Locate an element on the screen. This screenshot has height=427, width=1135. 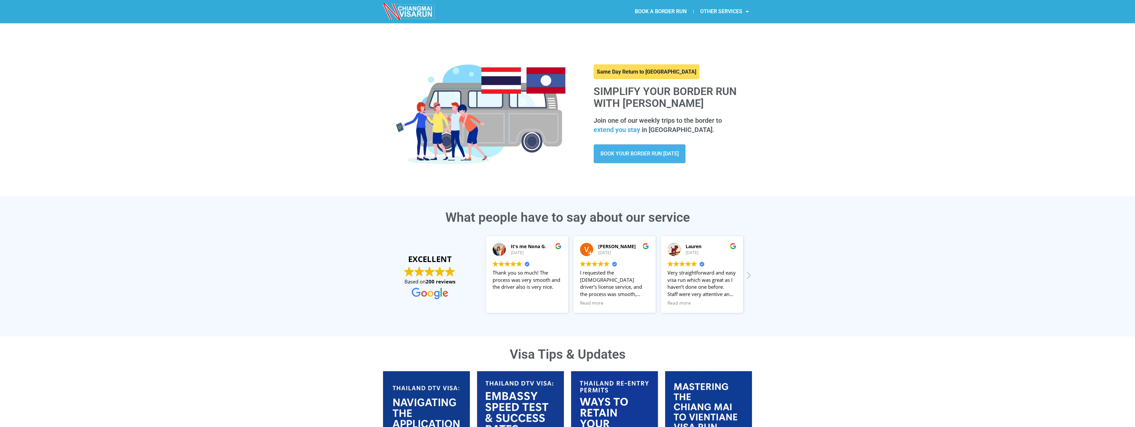
span: extend you stay is located at coordinates (616, 130).